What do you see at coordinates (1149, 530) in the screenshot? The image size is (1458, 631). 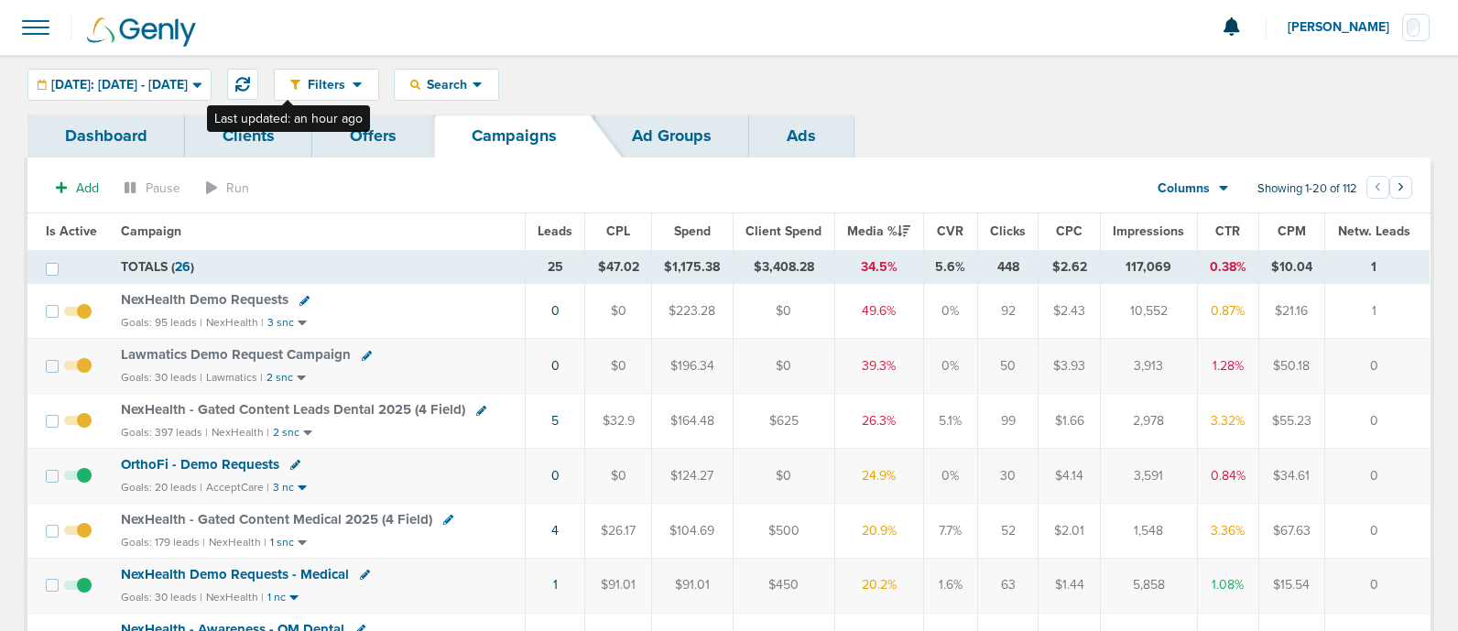 I see `td: 1,548` at bounding box center [1149, 530].